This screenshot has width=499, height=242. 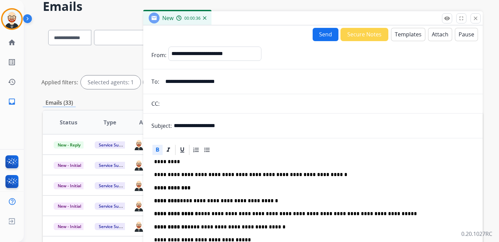 What do you see at coordinates (59, 103) in the screenshot?
I see `p: Emails (33)` at bounding box center [59, 103].